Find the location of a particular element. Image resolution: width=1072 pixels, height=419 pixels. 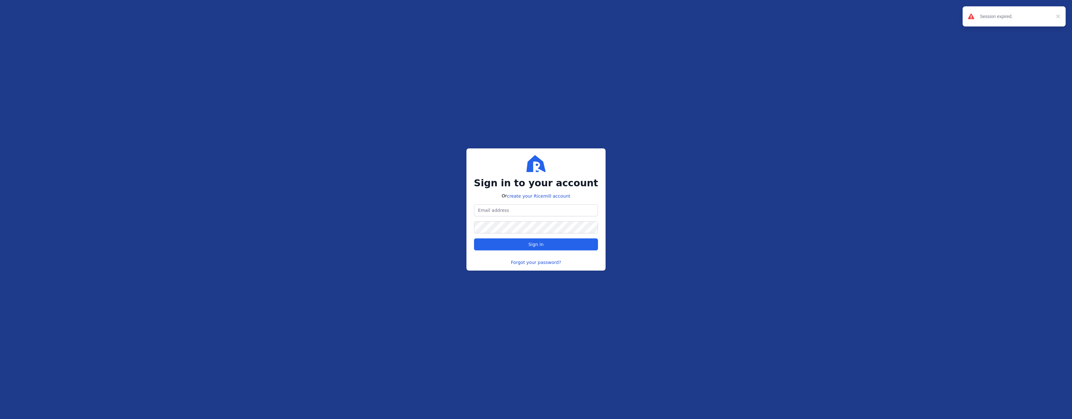

h2: Sign in to your account is located at coordinates (536, 183).